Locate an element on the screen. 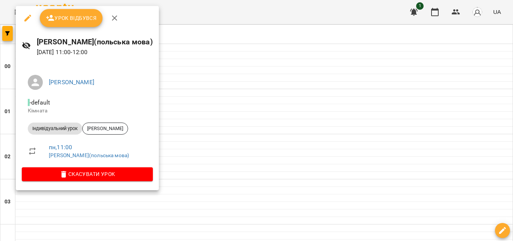 The width and height of the screenshot is (513, 241). p: Кімната is located at coordinates (87, 111).